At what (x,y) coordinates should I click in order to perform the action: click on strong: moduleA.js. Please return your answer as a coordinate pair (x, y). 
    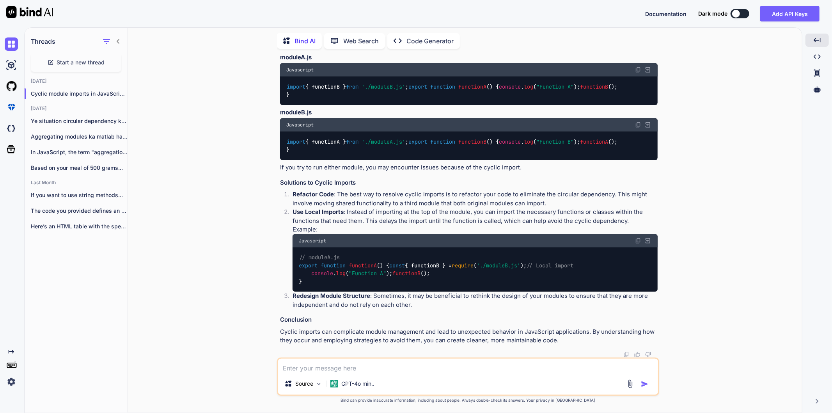
    Looking at the image, I should click on (296, 57).